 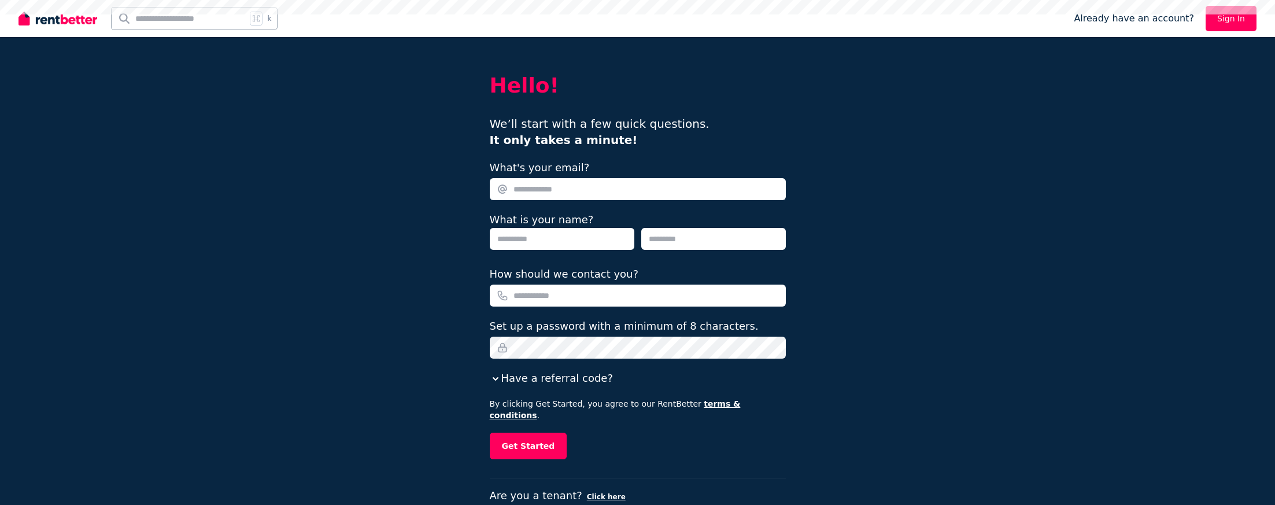 I want to click on label: What's your email?, so click(x=539, y=168).